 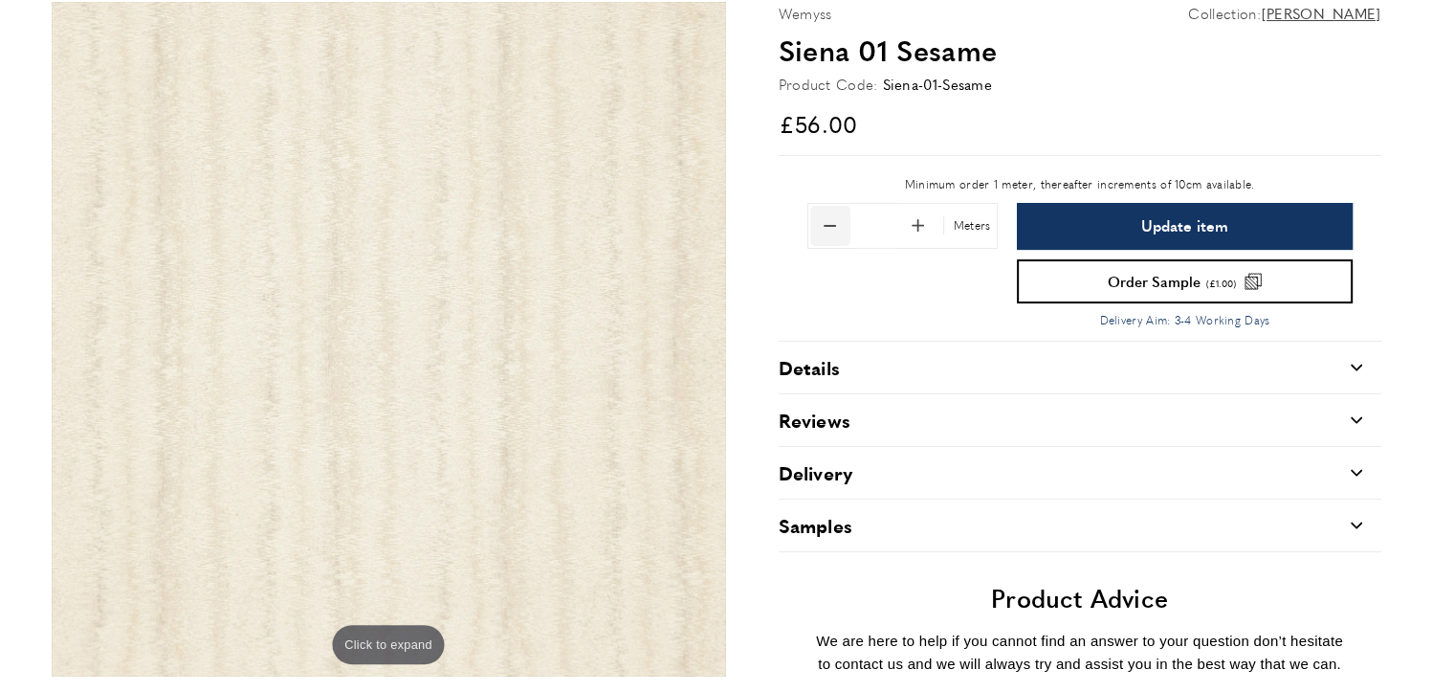 I want to click on h1: Siena 01 Sesame, so click(x=1080, y=50).